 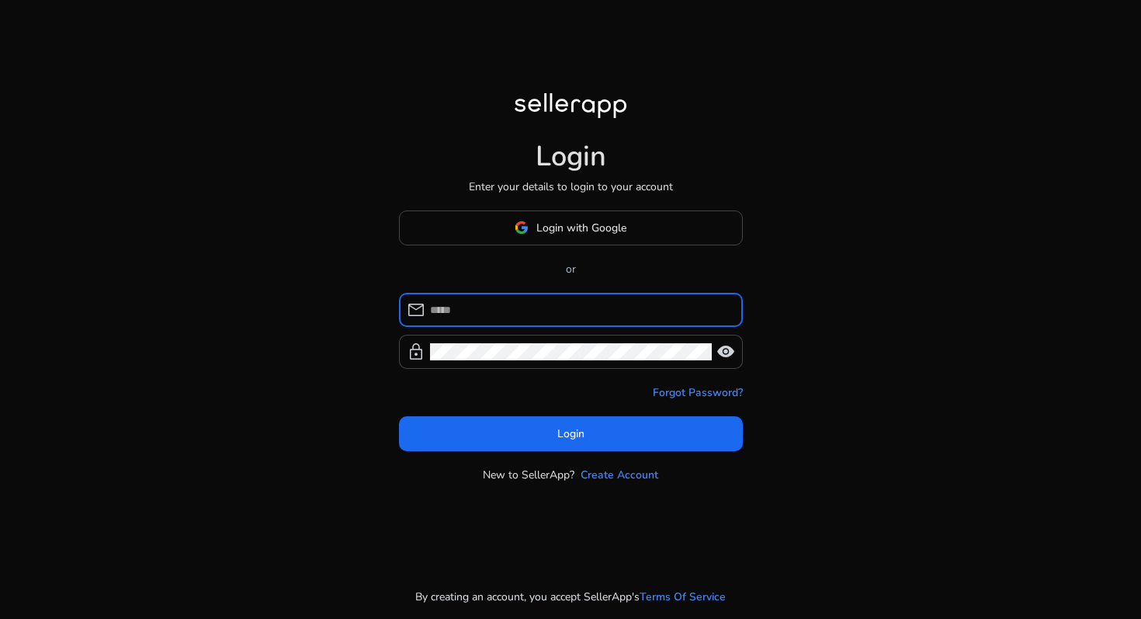 What do you see at coordinates (581, 227) in the screenshot?
I see `span: Login with Google` at bounding box center [581, 227].